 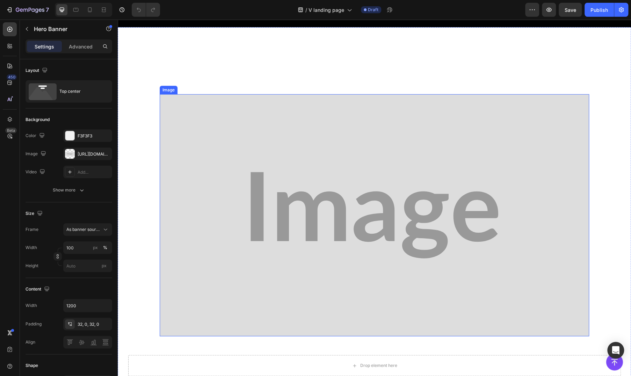 What do you see at coordinates (32, 266) in the screenshot?
I see `label: Height` at bounding box center [32, 266].